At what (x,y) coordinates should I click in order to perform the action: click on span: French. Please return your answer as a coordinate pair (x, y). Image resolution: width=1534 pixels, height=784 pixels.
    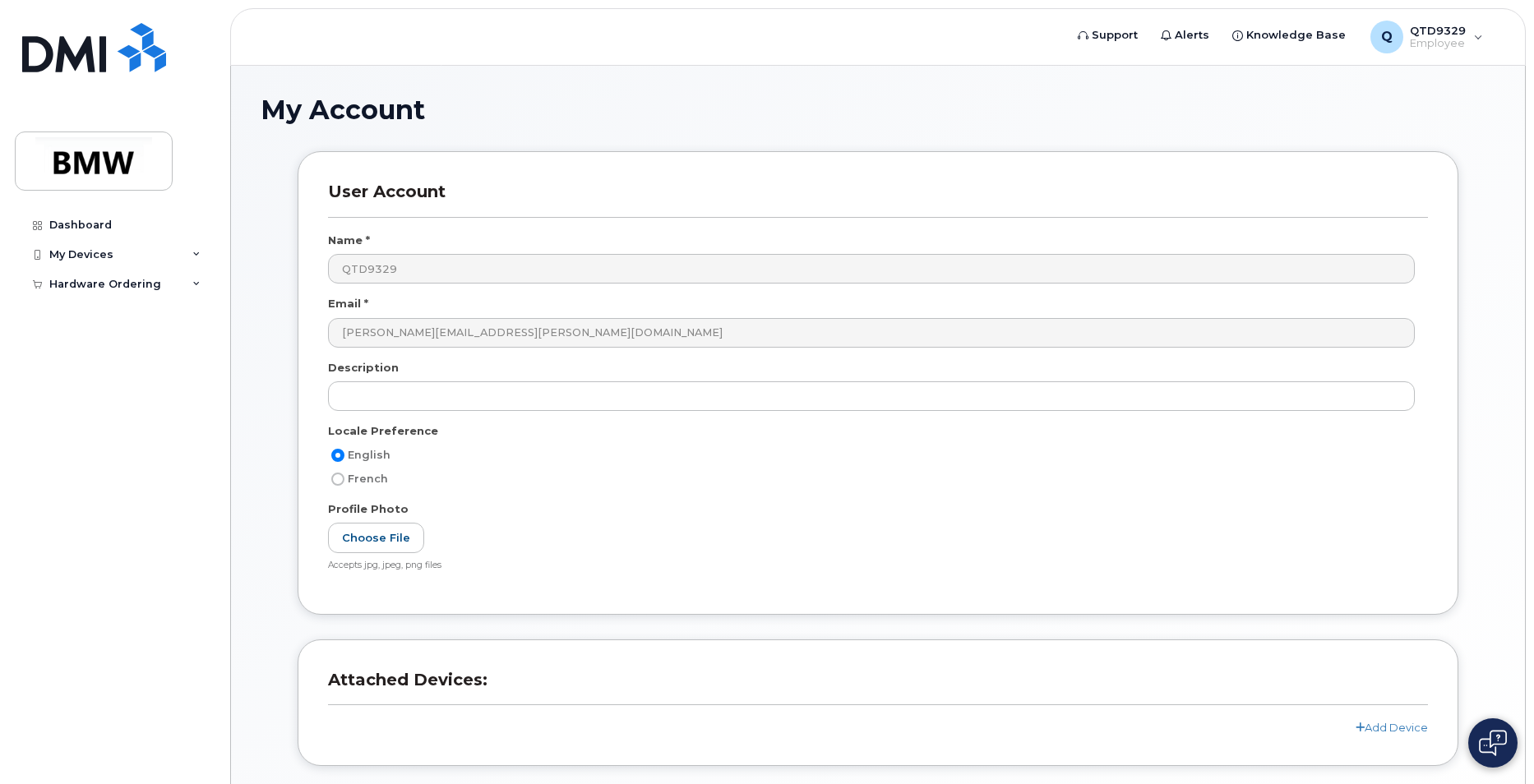
    Looking at the image, I should click on (368, 478).